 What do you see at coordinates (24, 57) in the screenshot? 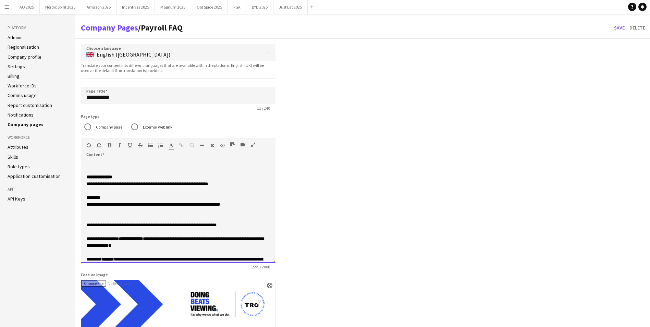
I see `a: Company profile` at bounding box center [24, 57].